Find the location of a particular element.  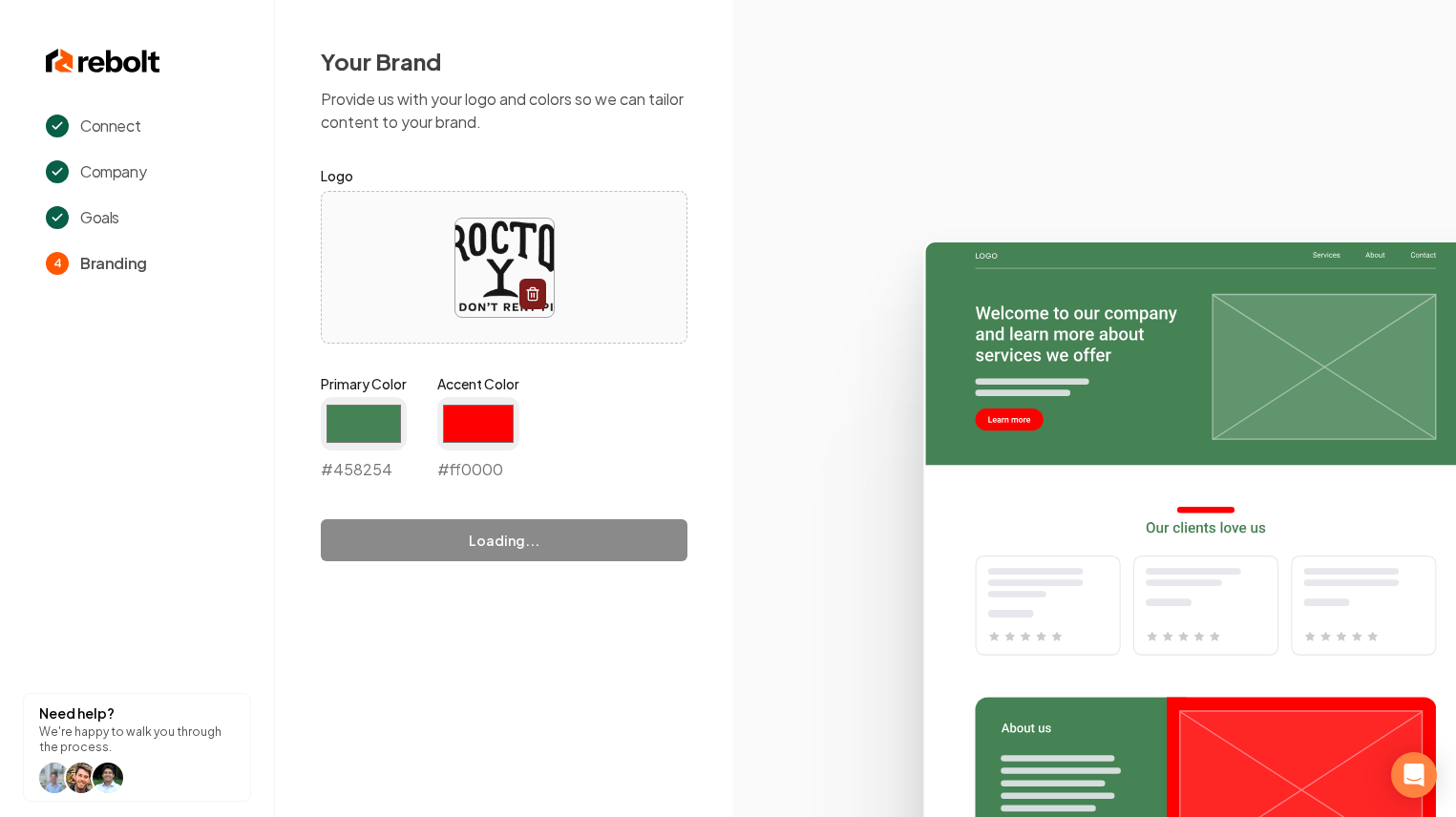

strong: Need help? is located at coordinates (77, 713).